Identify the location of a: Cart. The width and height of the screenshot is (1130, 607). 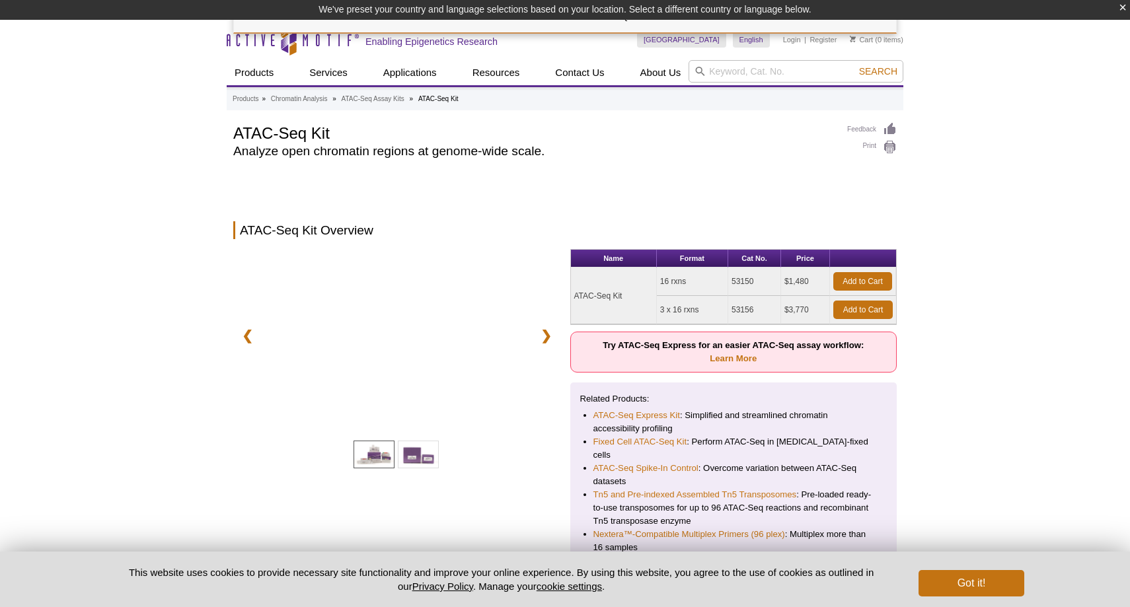
(861, 40).